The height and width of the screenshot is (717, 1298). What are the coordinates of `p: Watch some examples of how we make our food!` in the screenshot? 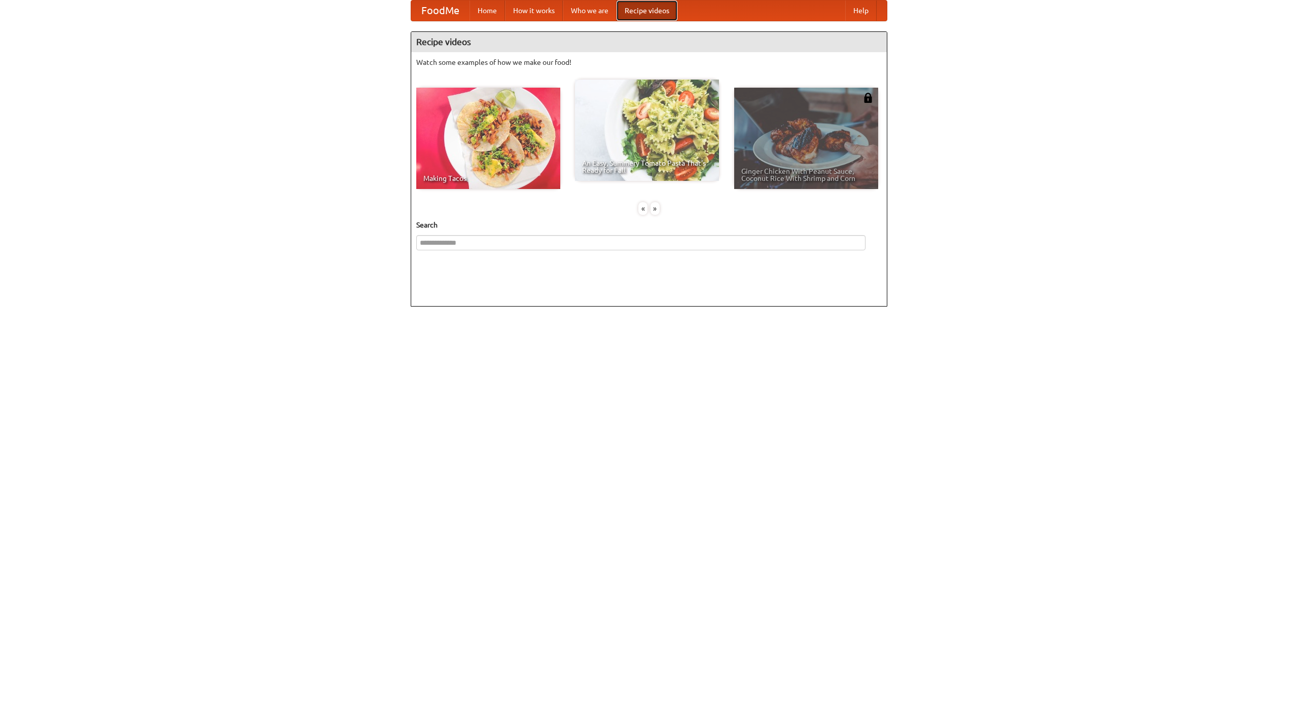 It's located at (649, 62).